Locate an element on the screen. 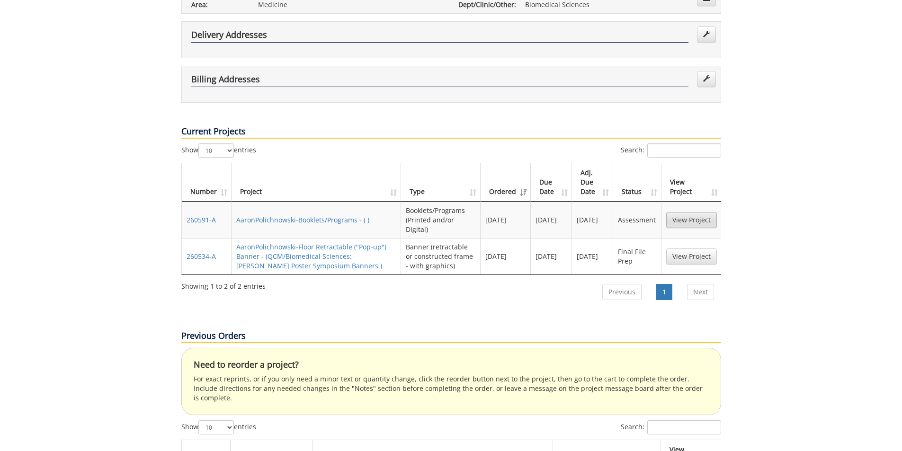  td: Booklets/Programs (Printed and/or Digital) is located at coordinates (441, 220).